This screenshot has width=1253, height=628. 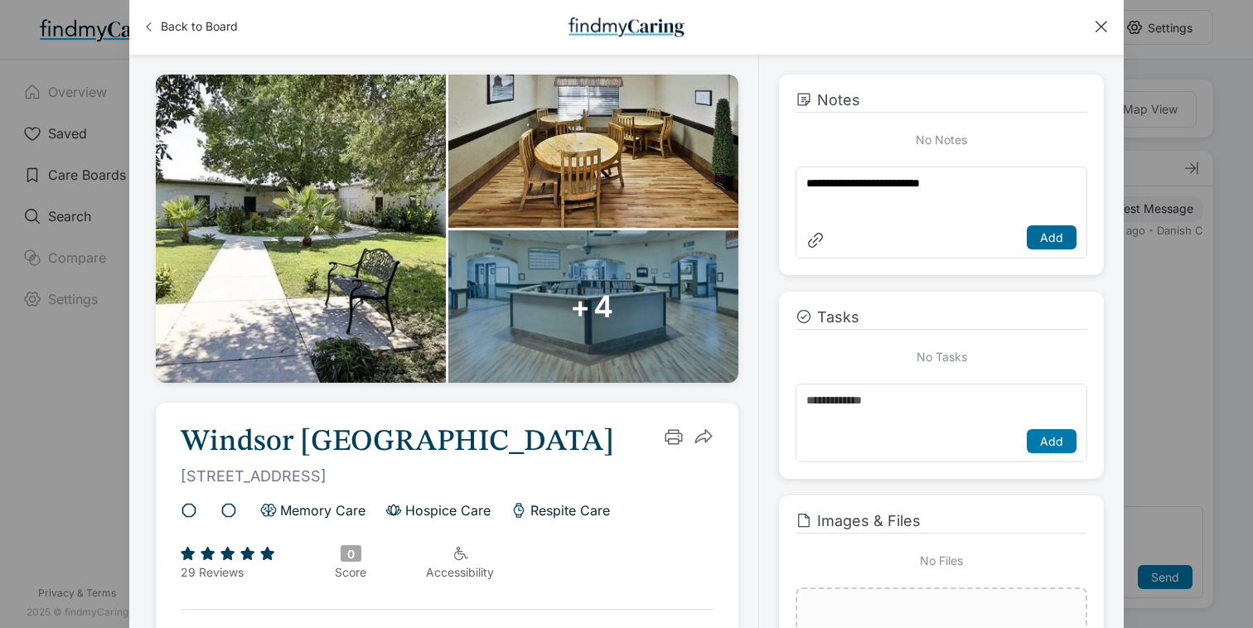 What do you see at coordinates (593, 307) in the screenshot?
I see `p: +4` at bounding box center [593, 307].